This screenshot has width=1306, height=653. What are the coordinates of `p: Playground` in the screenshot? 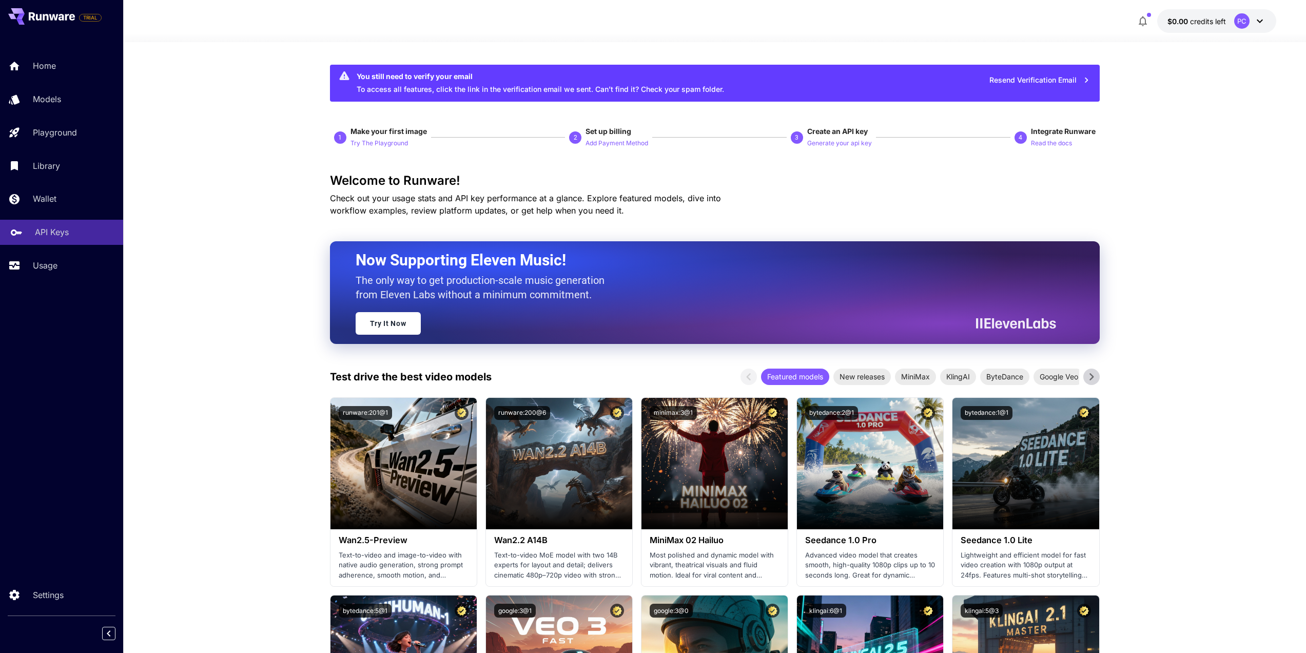 It's located at (55, 132).